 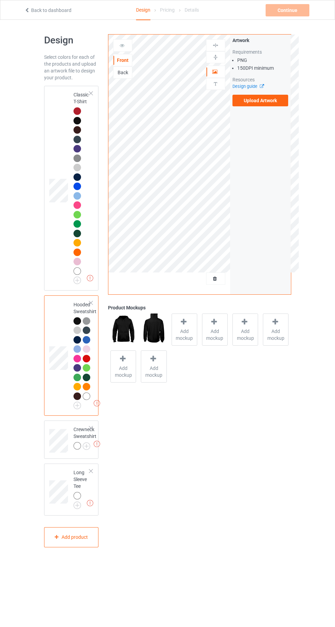 What do you see at coordinates (48, 10) in the screenshot?
I see `a: Back to dashboard` at bounding box center [48, 10].